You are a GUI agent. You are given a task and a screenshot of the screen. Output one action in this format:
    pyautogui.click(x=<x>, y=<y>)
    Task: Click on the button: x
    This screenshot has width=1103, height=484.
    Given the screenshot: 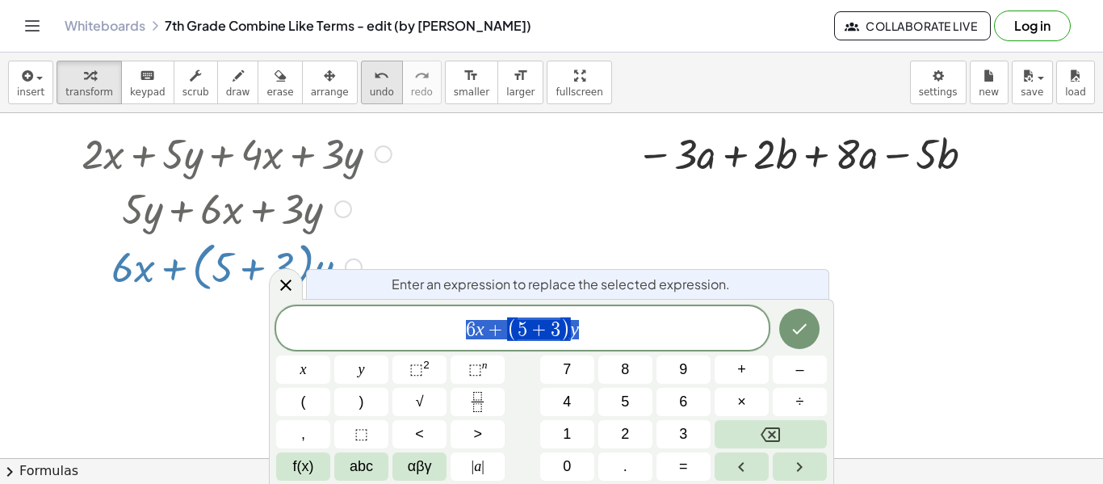 What is the action you would take?
    pyautogui.click(x=303, y=369)
    